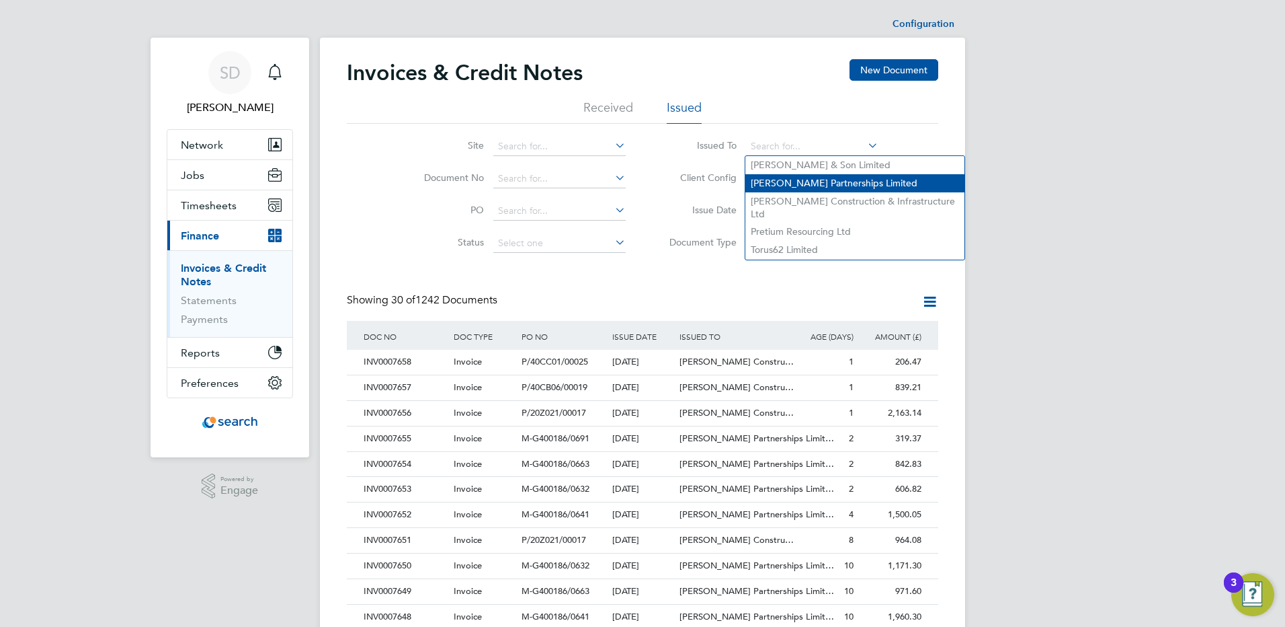 This screenshot has height=627, width=1285. What do you see at coordinates (555, 361) in the screenshot?
I see `span: P/40CC01/00025` at bounding box center [555, 361].